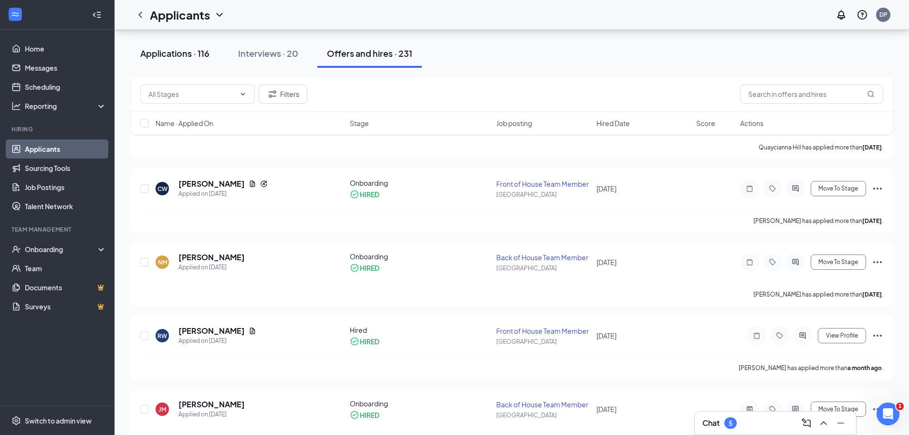 The image size is (909, 435). Describe the element at coordinates (731, 423) in the screenshot. I see `div: 5` at that location.